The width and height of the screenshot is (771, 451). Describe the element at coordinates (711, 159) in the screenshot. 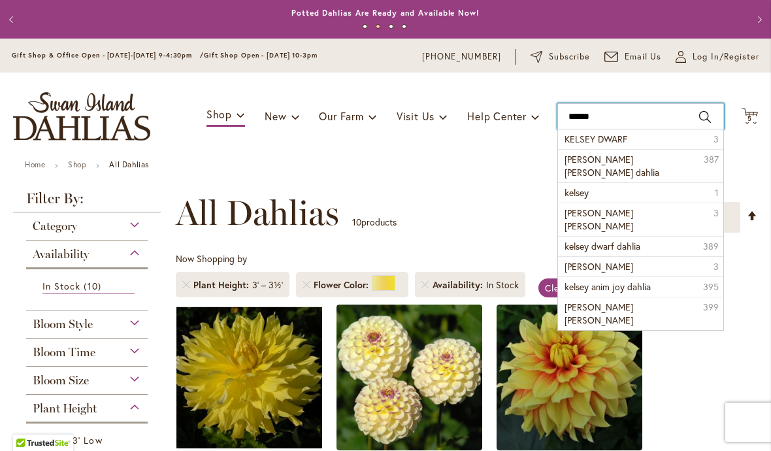

I see `span: 387` at that location.